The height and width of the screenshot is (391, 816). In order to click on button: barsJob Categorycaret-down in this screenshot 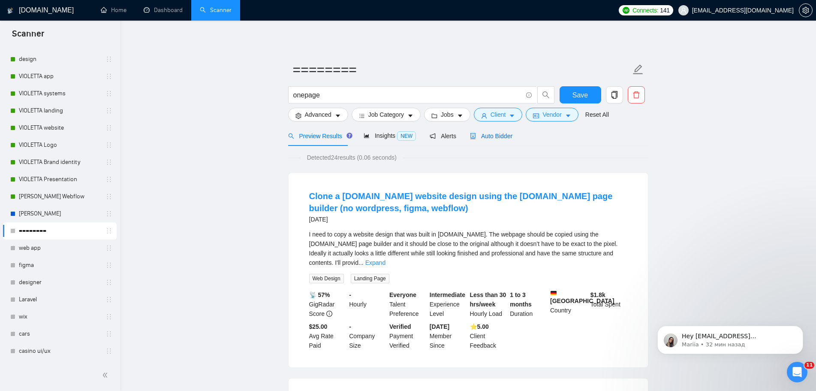, I will do `click(386, 114)`.